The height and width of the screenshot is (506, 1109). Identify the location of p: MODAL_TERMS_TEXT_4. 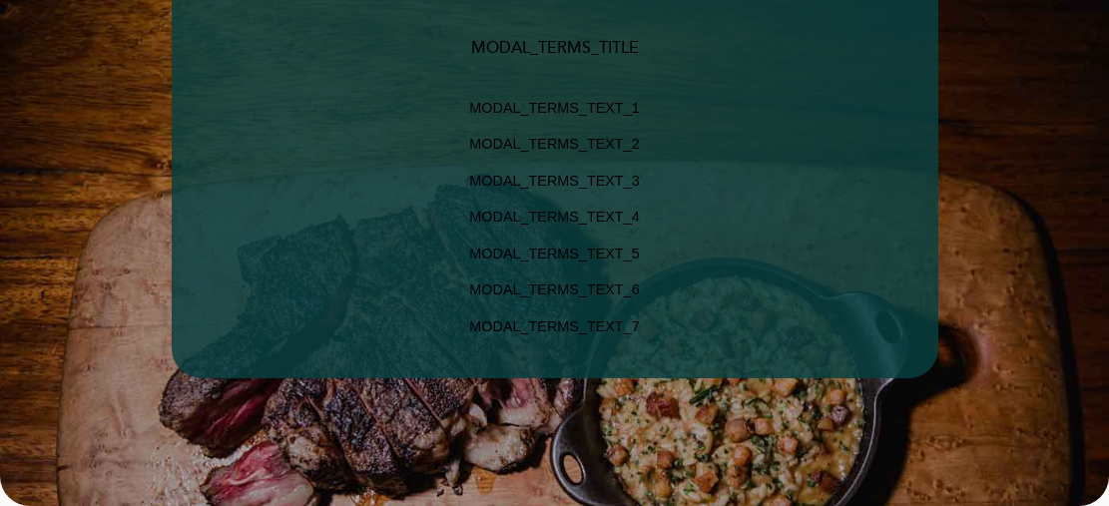
(555, 217).